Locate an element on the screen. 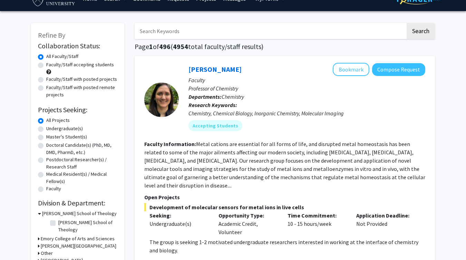 The image size is (466, 260). p: Professor of Chemistry is located at coordinates (307, 88).